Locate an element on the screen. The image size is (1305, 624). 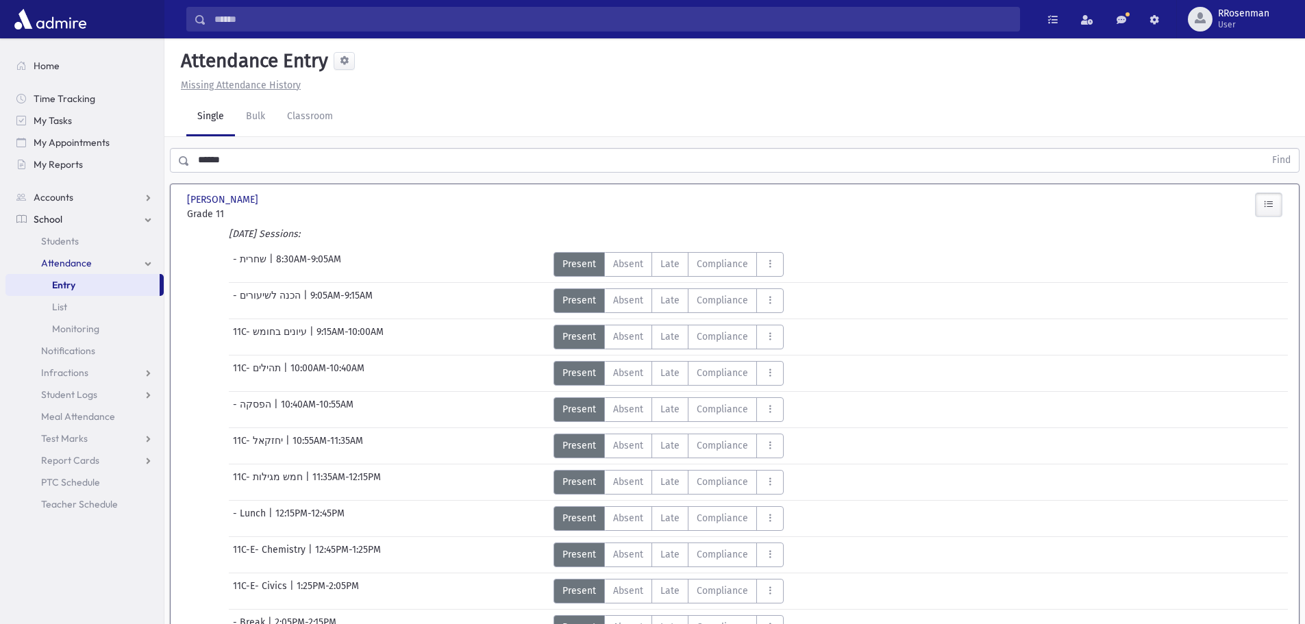
span: Entry is located at coordinates (64, 285).